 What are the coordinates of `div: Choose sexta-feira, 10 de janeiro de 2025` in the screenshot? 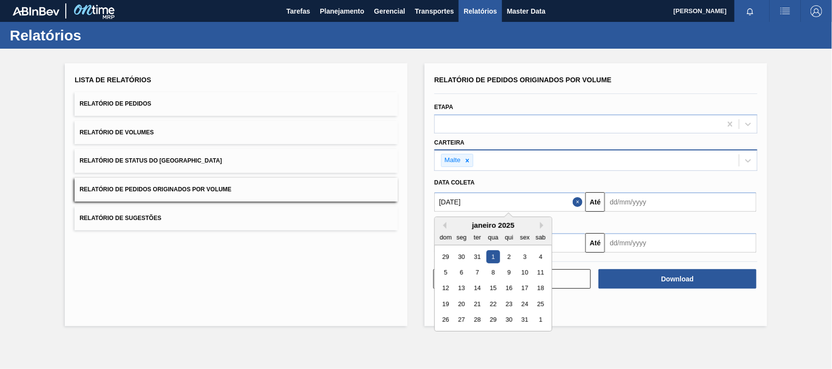 It's located at (525, 272).